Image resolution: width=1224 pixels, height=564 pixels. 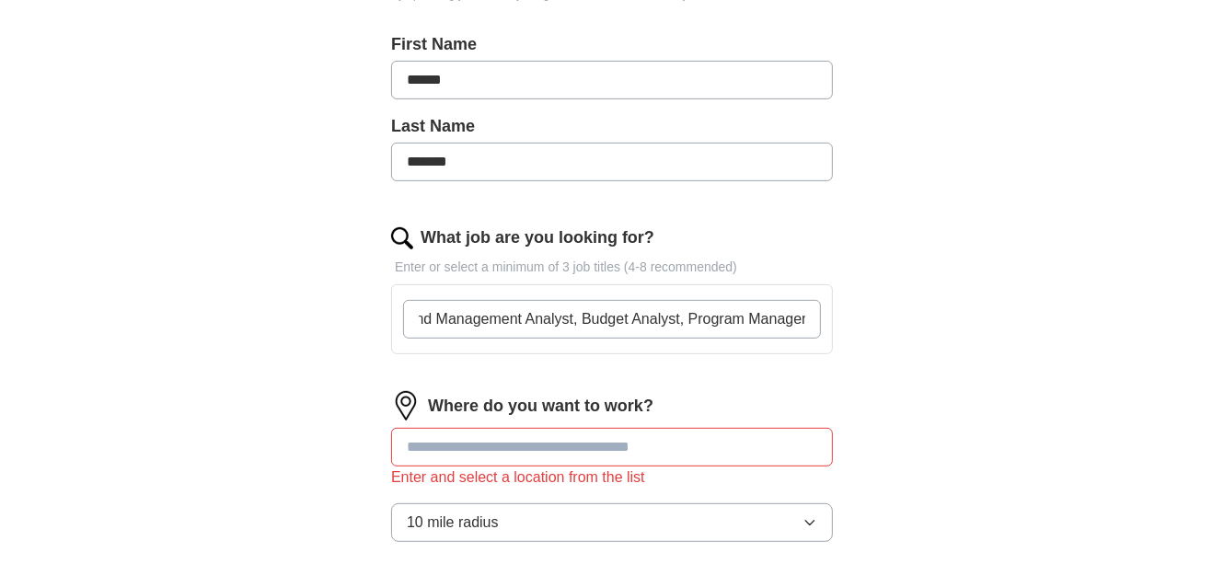 I want to click on input: Type a job title and press enter, so click(x=612, y=319).